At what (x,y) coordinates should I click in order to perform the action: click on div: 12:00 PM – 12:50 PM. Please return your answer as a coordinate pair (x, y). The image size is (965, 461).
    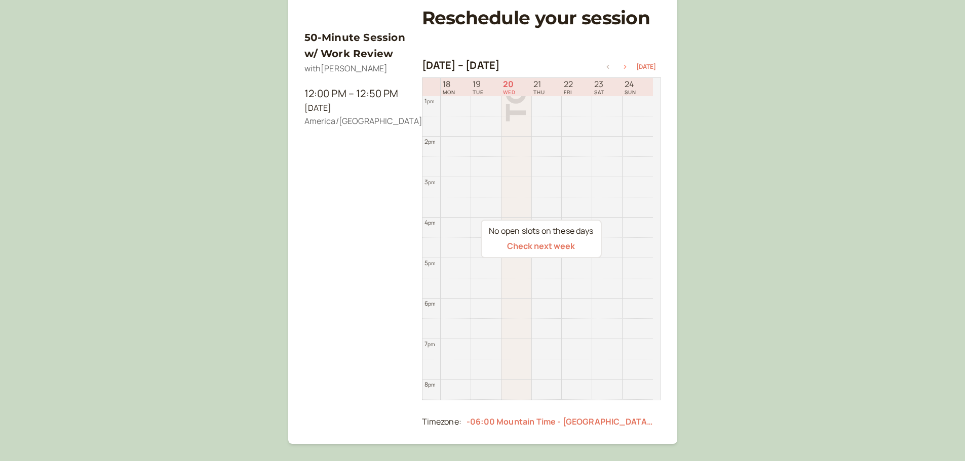
    Looking at the image, I should click on (355, 94).